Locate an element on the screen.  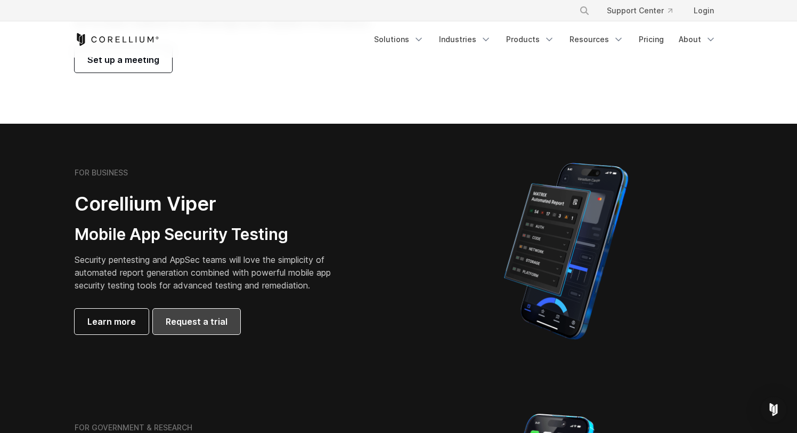
div: Open Intercom Messenger is located at coordinates (774, 409).